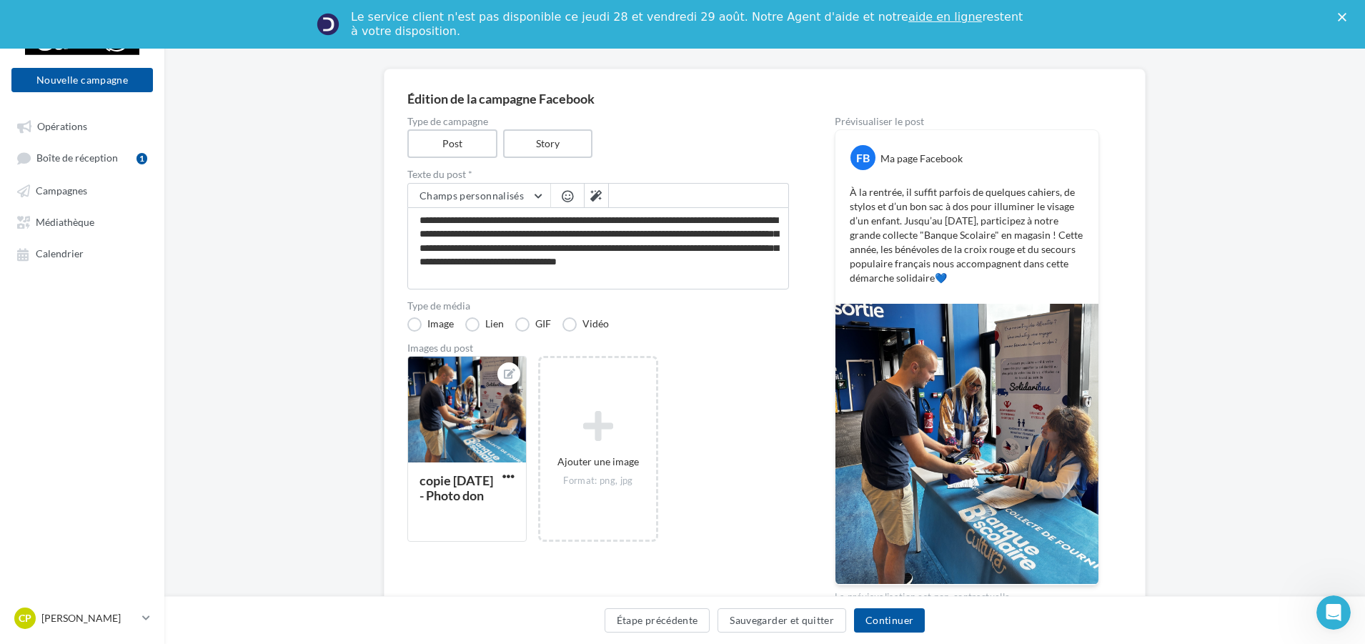 The image size is (1365, 644). What do you see at coordinates (82, 253) in the screenshot?
I see `a: Calendrier` at bounding box center [82, 253].